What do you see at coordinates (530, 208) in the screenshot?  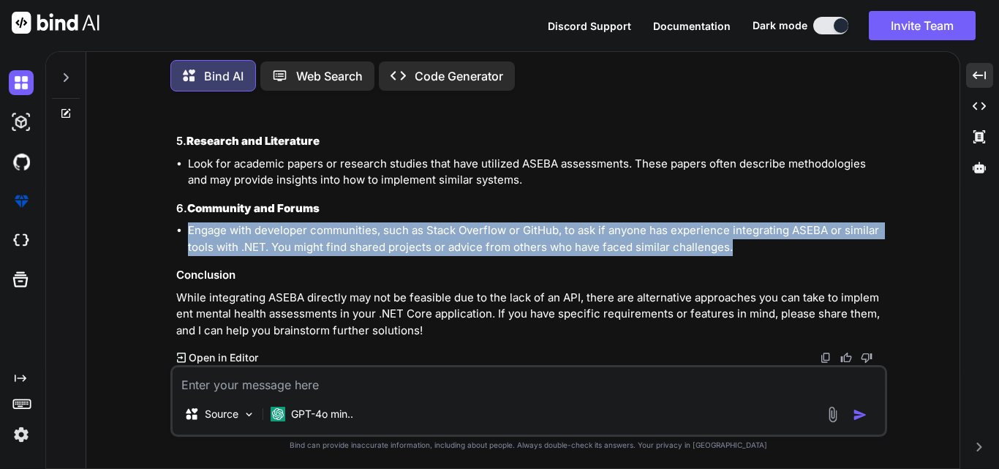 I see `h3: 6.` at bounding box center [530, 208].